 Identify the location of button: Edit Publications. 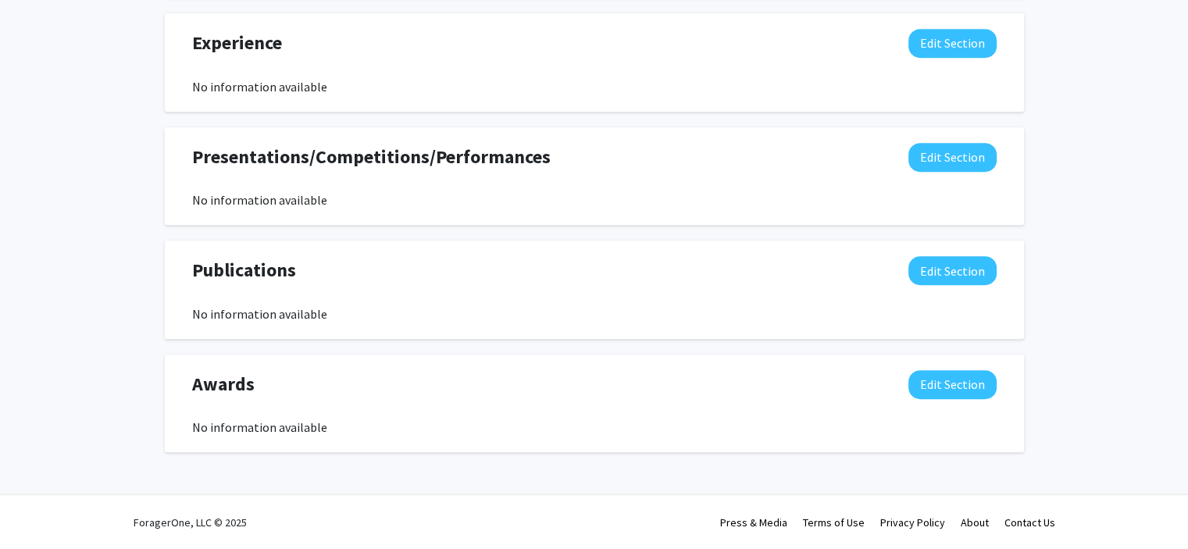
(952, 270).